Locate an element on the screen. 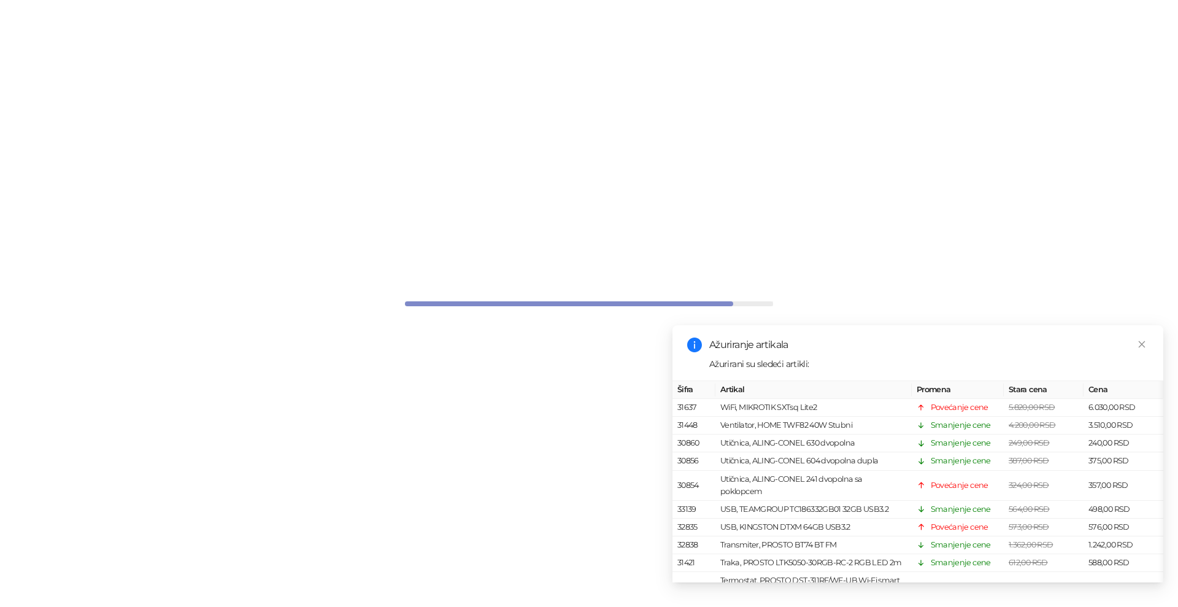 The height and width of the screenshot is (607, 1178). td: 1.242,00 RSD is located at coordinates (1124, 545).